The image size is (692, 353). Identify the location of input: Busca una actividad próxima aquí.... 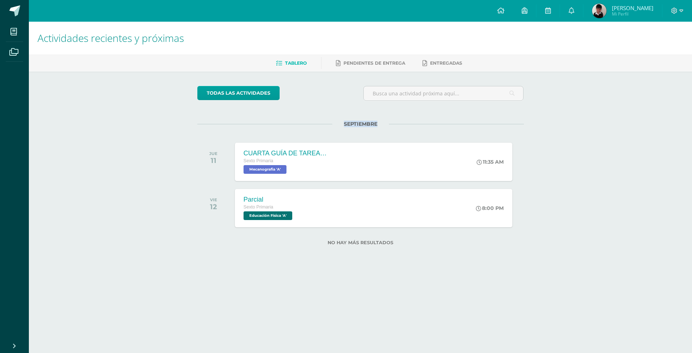
(444, 93).